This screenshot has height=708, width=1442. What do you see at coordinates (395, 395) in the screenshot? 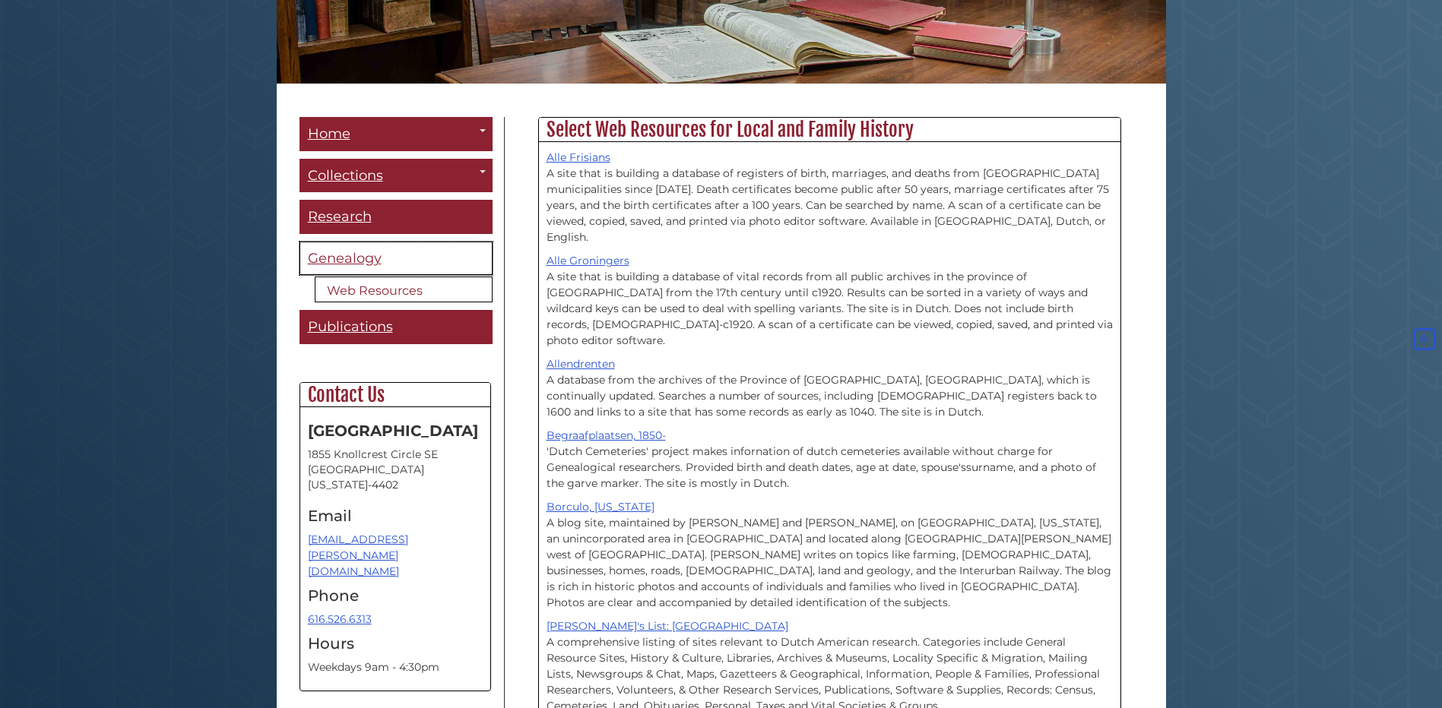
I see `h2: Contact Us` at bounding box center [395, 395].